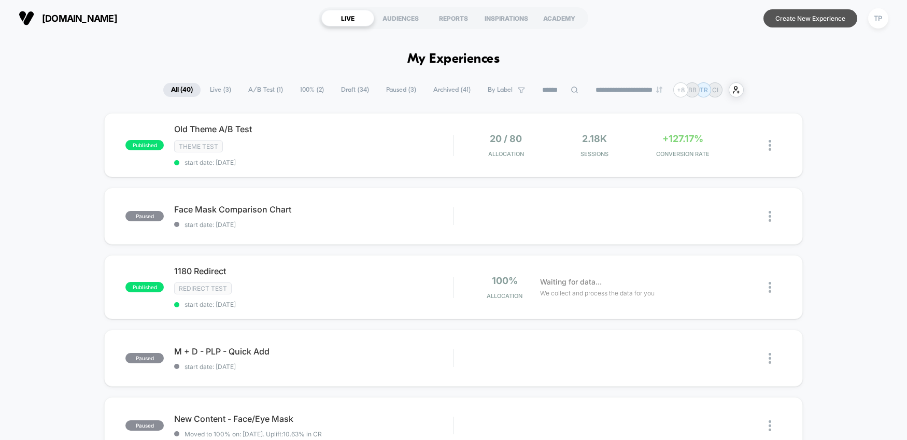  I want to click on span: Archived ( 41 ), so click(452, 90).